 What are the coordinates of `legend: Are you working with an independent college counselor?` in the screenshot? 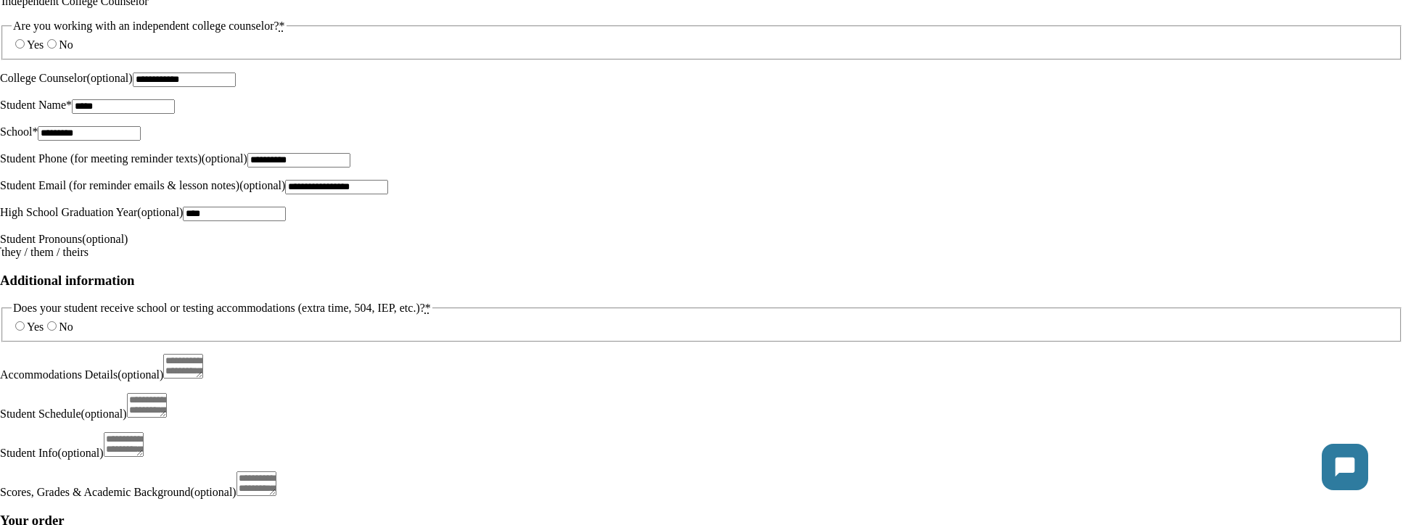 It's located at (149, 26).